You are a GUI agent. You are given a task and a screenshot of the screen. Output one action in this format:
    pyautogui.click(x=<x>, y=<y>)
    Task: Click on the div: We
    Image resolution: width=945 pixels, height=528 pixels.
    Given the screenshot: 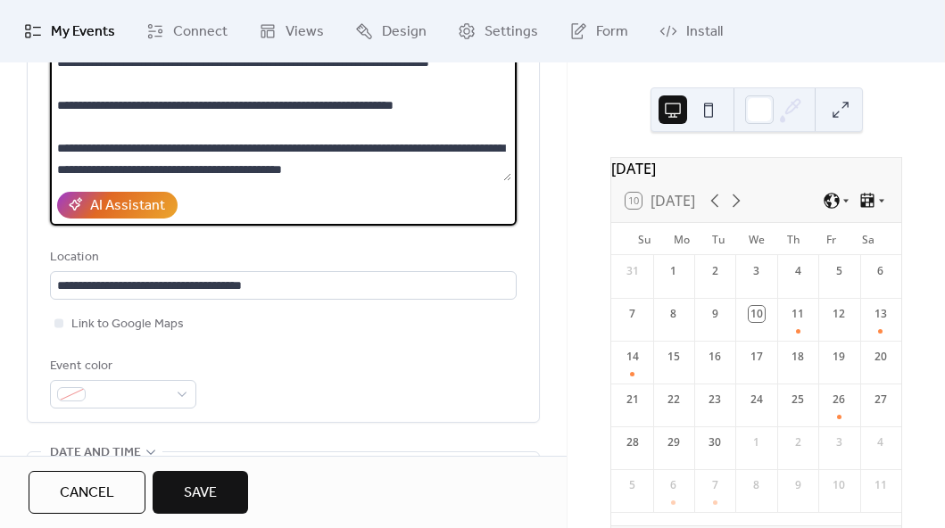 What is the action you would take?
    pyautogui.click(x=757, y=239)
    